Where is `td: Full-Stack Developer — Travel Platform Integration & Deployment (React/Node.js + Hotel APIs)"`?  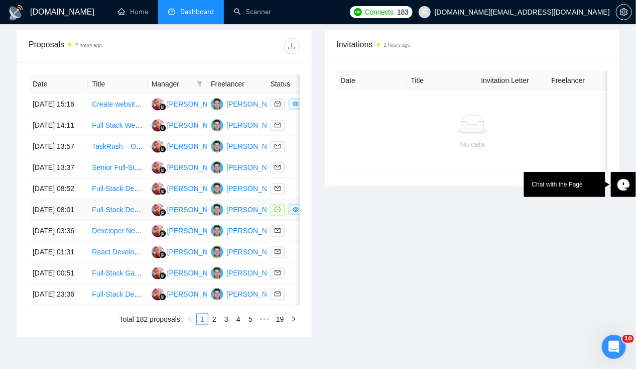 td: Full-Stack Developer — Travel Platform Integration & Deployment (React/Node.js + Hotel APIs)" is located at coordinates (118, 294).